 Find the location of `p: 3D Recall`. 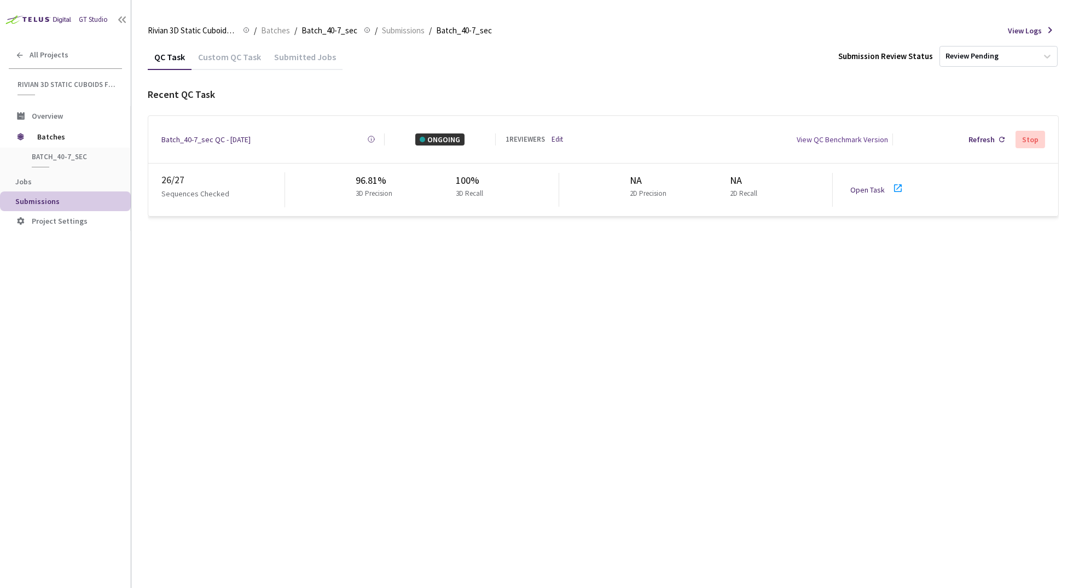

p: 3D Recall is located at coordinates (470, 194).